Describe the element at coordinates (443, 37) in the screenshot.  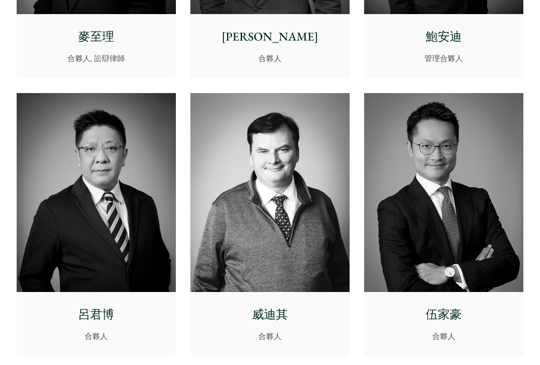
I see `p: 鮑安迪` at that location.